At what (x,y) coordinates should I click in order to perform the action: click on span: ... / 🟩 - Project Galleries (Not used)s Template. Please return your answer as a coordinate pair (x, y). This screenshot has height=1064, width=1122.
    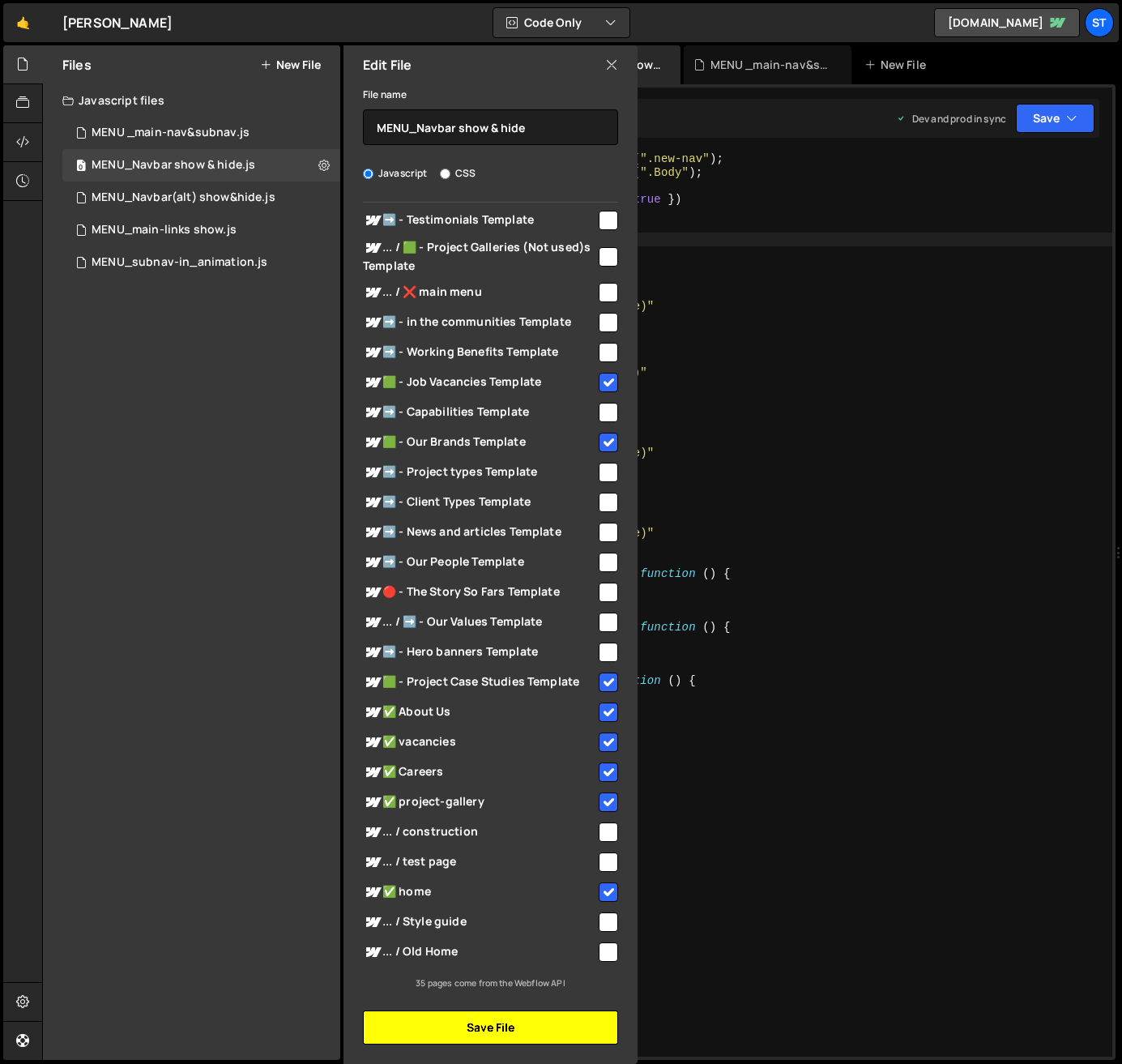
    Looking at the image, I should click on (480, 256).